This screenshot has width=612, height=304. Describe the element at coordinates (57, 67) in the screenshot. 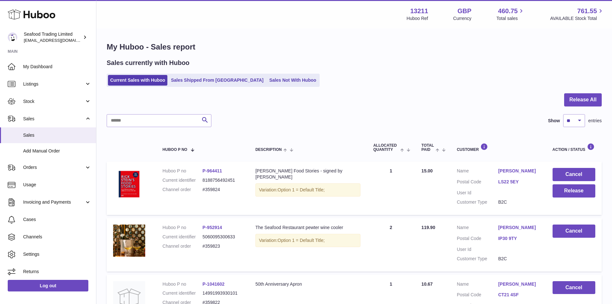

I see `span: My Dashboard` at that location.